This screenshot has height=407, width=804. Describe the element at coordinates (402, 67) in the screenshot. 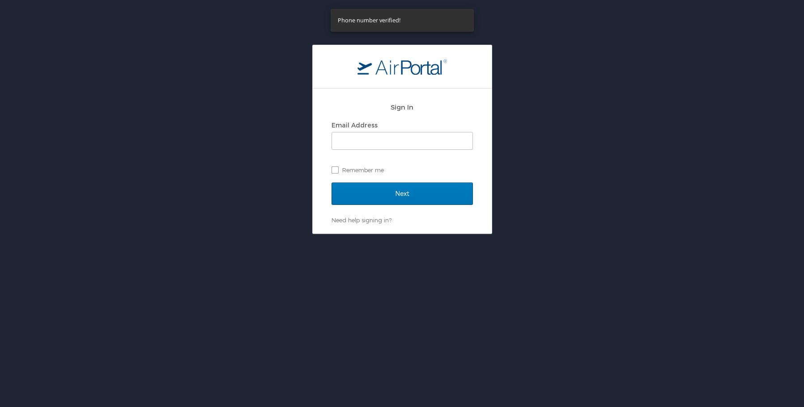

I see `img: logo` at that location.